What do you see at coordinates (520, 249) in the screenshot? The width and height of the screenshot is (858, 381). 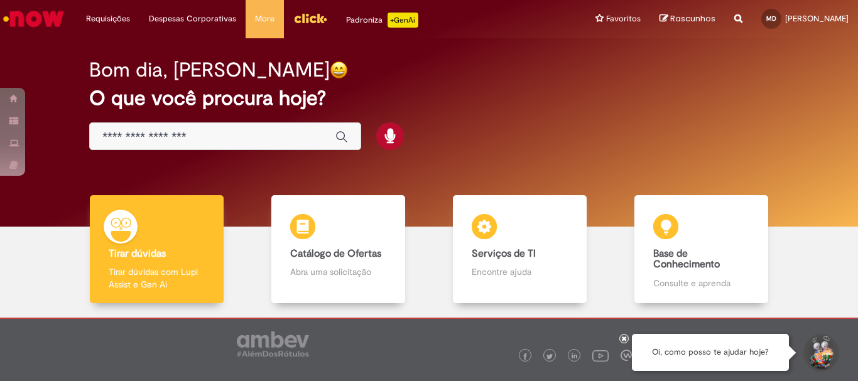 I see `a: Serviços de TI Encontre ajuda` at bounding box center [520, 249].